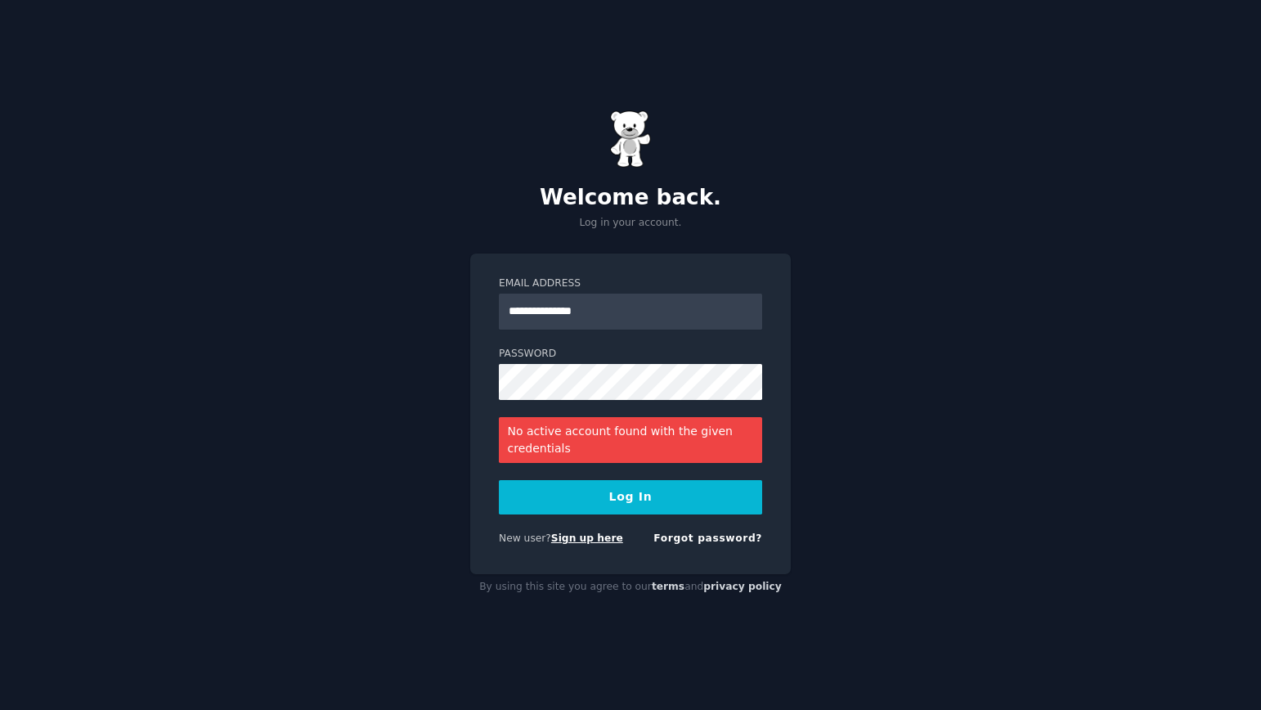 This screenshot has height=710, width=1261. What do you see at coordinates (630, 198) in the screenshot?
I see `h2: Welcome back.` at bounding box center [630, 198].